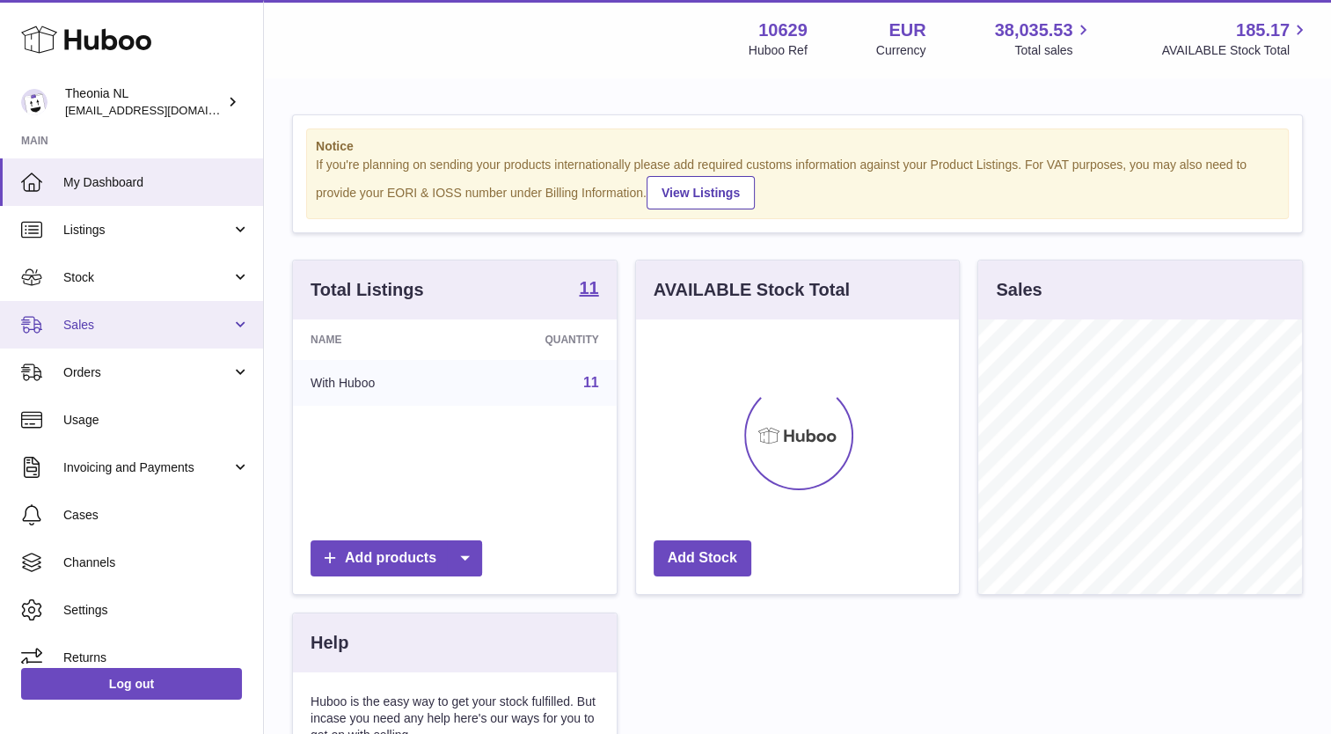 This screenshot has width=1331, height=734. I want to click on img: info@wholesomegoods.eu, so click(34, 102).